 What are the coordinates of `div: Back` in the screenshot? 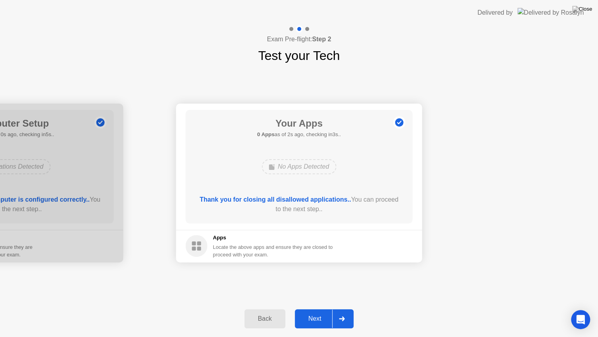 It's located at (265, 319).